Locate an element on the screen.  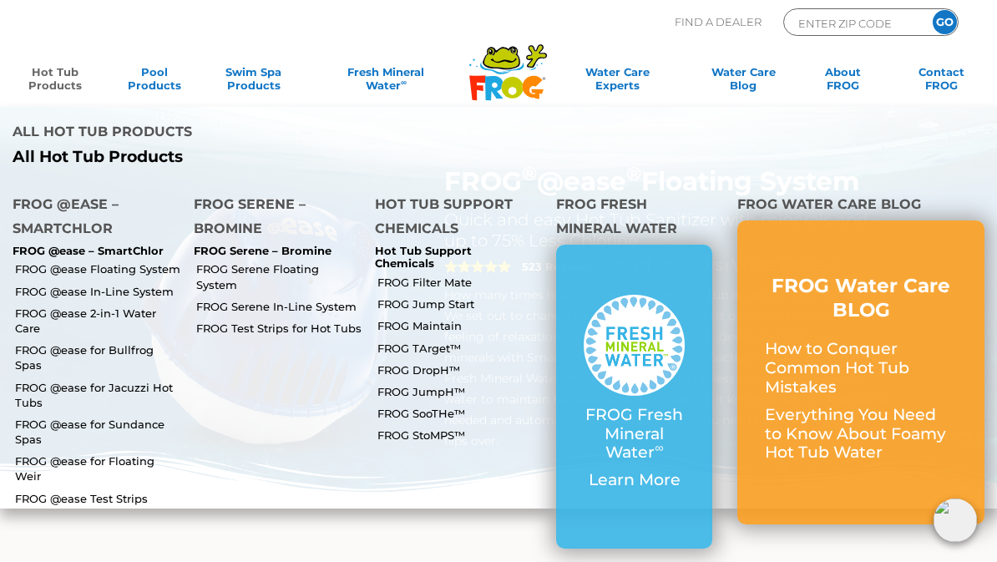
a: Fresh MineralWater∞ is located at coordinates (386, 82).